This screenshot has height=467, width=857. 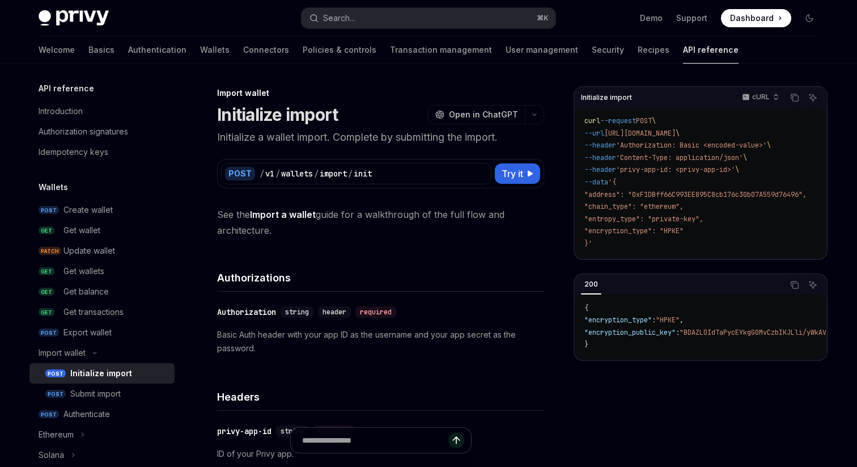 What do you see at coordinates (340, 50) in the screenshot?
I see `a: Policies & controls` at bounding box center [340, 50].